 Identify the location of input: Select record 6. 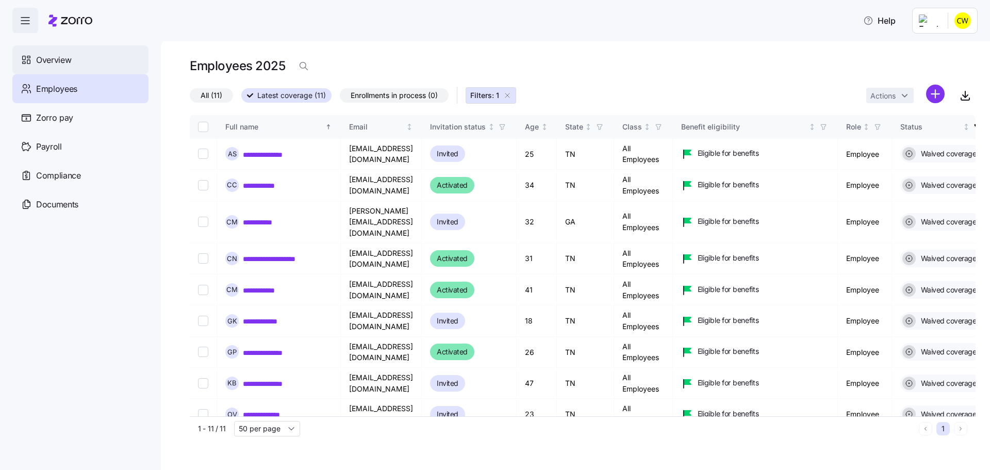
(203, 321).